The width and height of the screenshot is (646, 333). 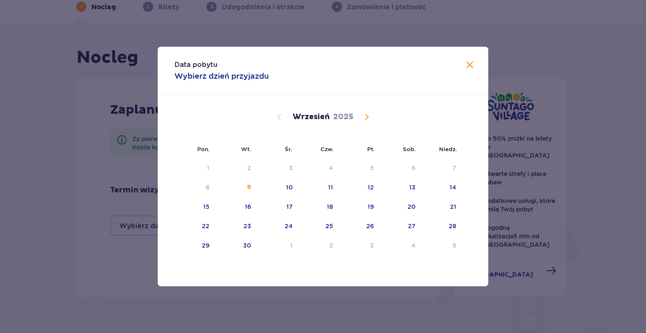 What do you see at coordinates (311, 117) in the screenshot?
I see `p: Wrzesień` at bounding box center [311, 117].